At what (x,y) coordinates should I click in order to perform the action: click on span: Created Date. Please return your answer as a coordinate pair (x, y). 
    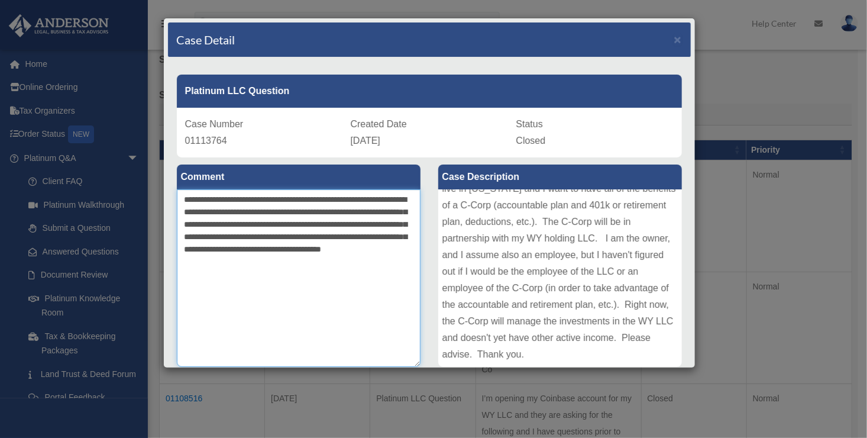
    Looking at the image, I should click on (379, 124).